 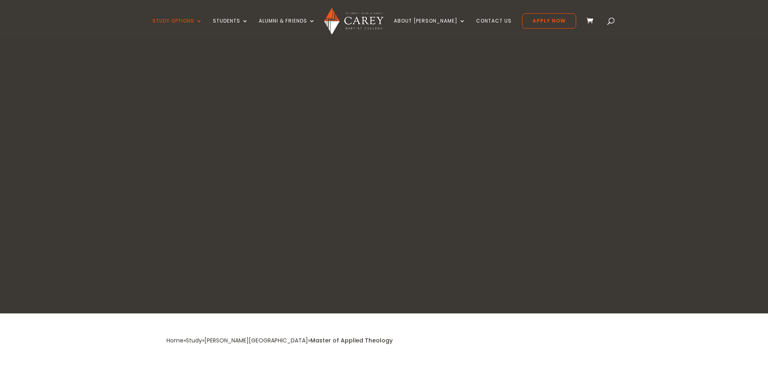 I want to click on a: Apply Now, so click(x=549, y=21).